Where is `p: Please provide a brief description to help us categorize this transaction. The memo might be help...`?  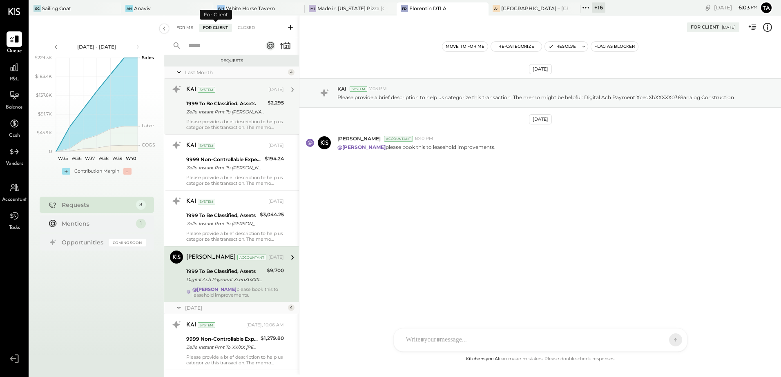
p: Please provide a brief description to help us categorize this transaction. The memo might be help... is located at coordinates (536, 97).